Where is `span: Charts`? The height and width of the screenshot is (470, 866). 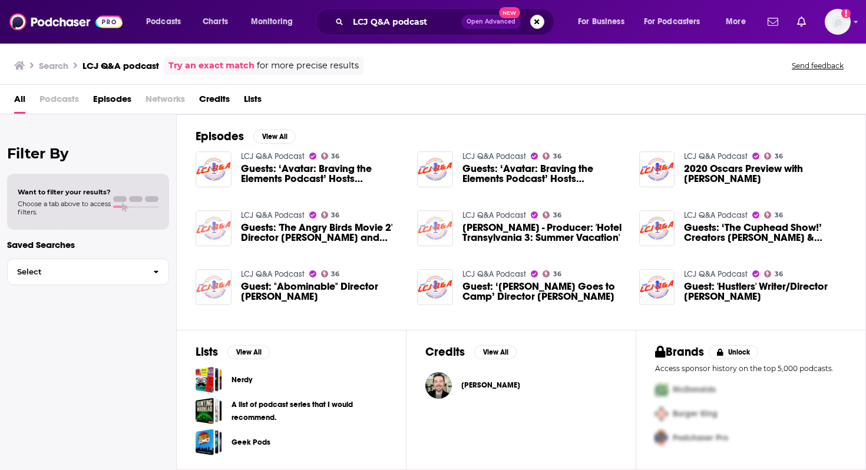
span: Charts is located at coordinates (215, 22).